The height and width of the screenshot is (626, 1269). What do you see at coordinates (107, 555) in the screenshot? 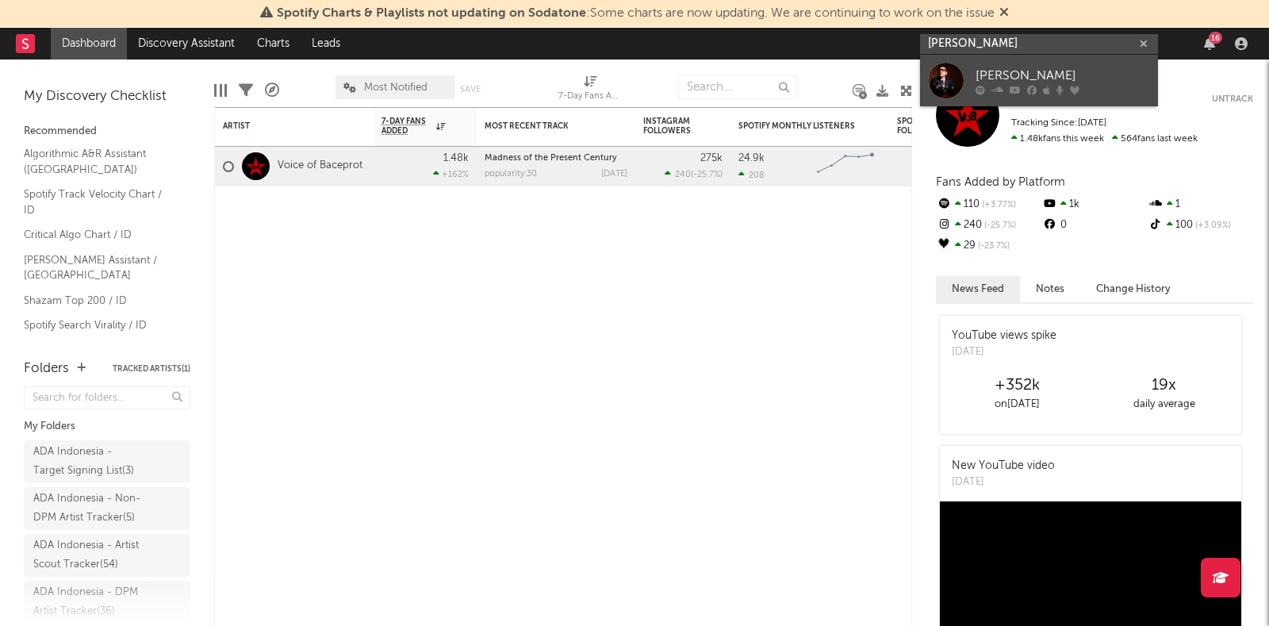
I see `a: ADA Indonesia - Artist Scout Tracker(54)` at bounding box center [107, 555].